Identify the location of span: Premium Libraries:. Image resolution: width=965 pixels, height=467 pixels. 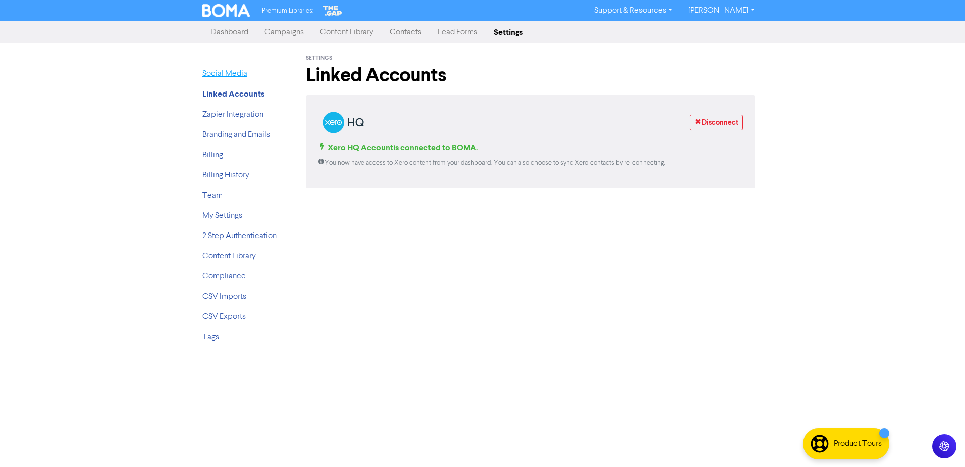
(288, 11).